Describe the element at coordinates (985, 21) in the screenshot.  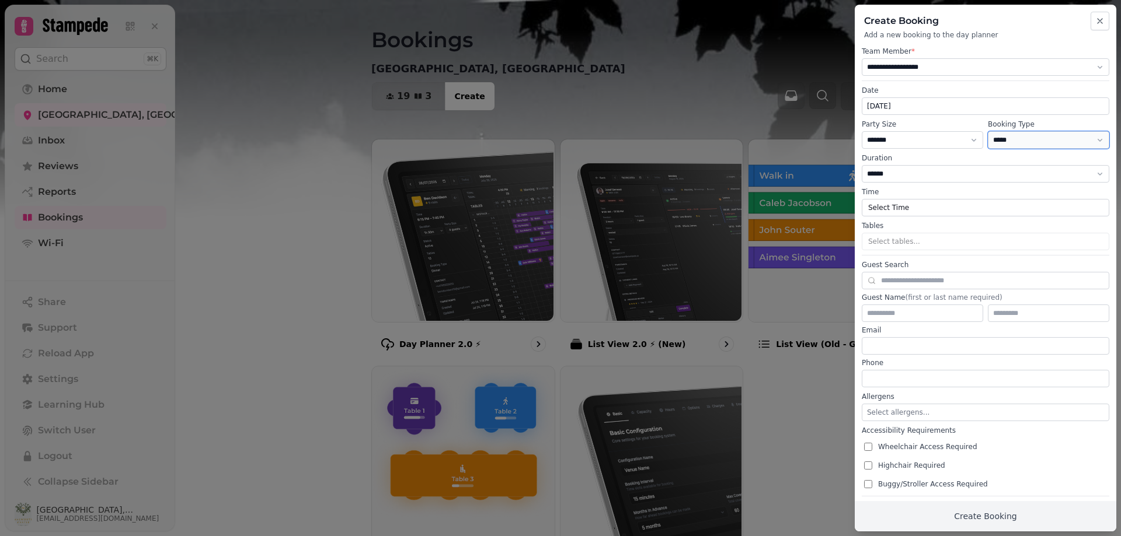
I see `h2: Create Booking` at that location.